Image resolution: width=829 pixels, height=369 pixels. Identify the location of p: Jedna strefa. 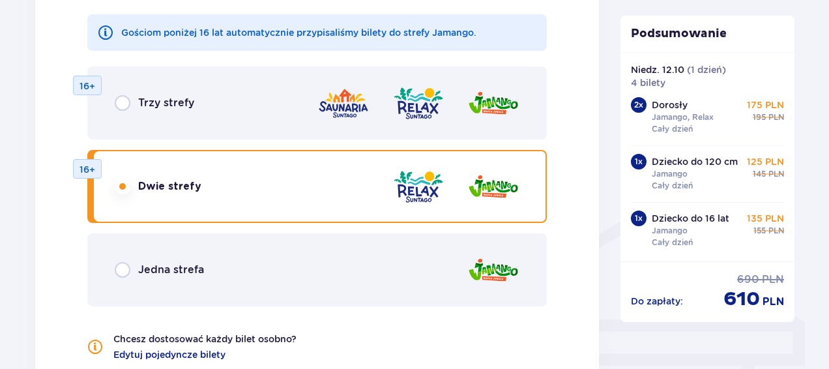
(171, 270).